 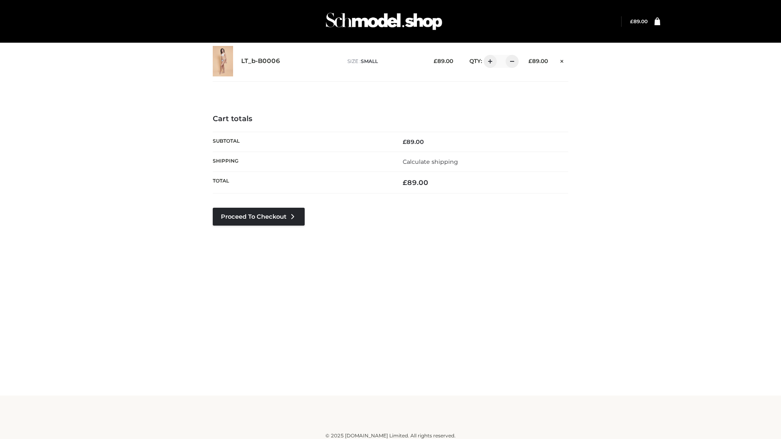 What do you see at coordinates (430, 162) in the screenshot?
I see `a: Calculate shipping` at bounding box center [430, 162].